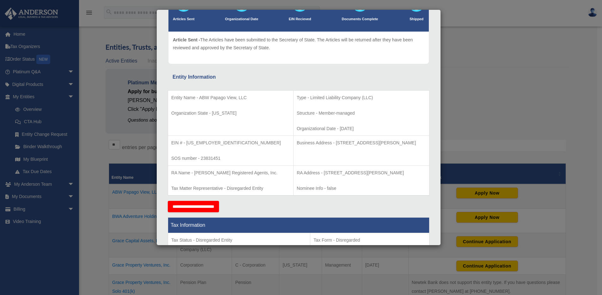 This screenshot has width=602, height=295. Describe the element at coordinates (416, 19) in the screenshot. I see `p: Shipped` at that location.